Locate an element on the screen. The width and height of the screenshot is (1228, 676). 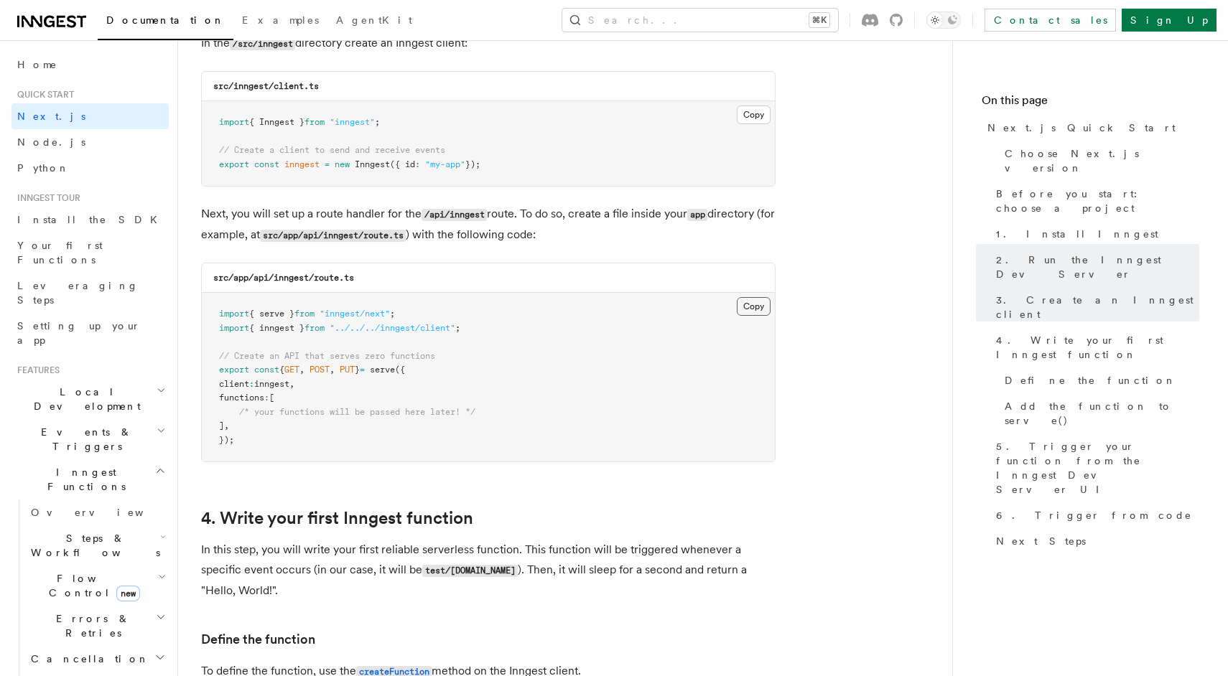
span: Local Development is located at coordinates (84, 399).